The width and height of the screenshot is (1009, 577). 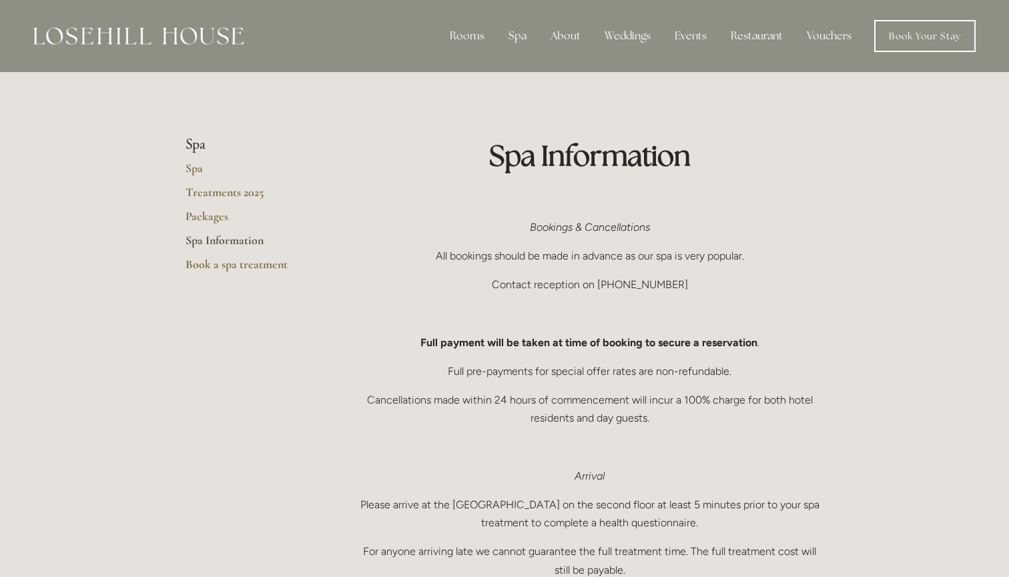 I want to click on div: Restaurant, so click(x=757, y=36).